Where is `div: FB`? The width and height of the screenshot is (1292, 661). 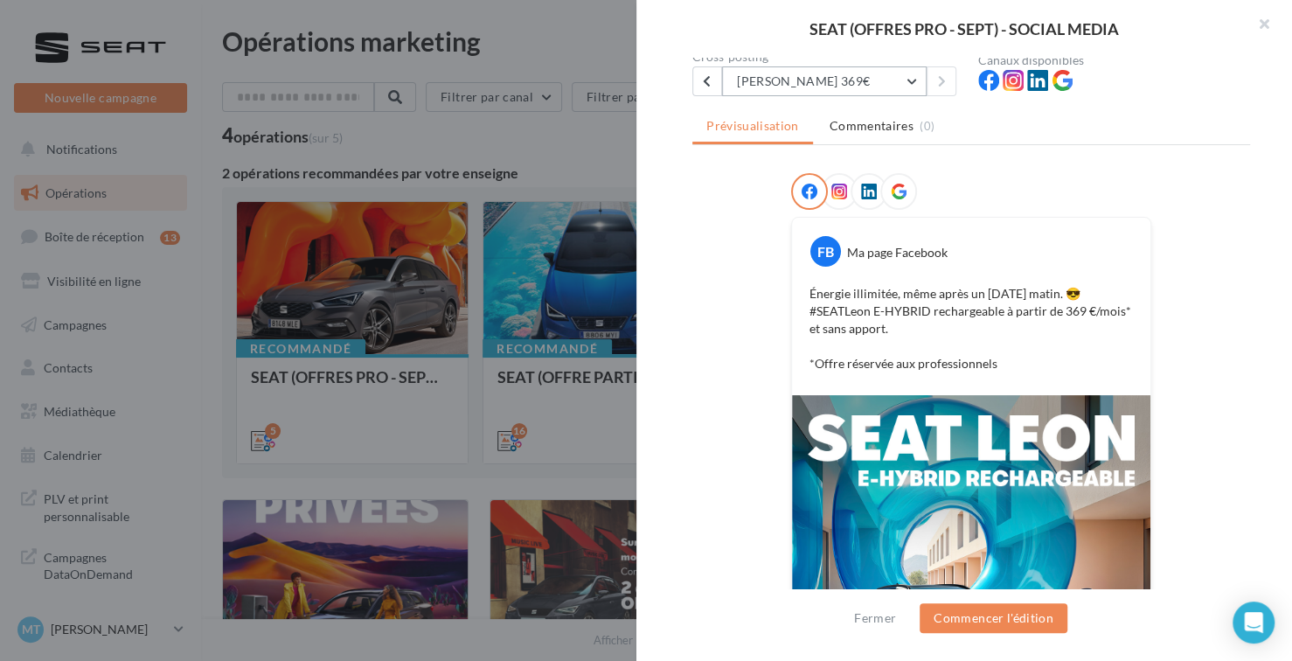
div: FB is located at coordinates (825, 251).